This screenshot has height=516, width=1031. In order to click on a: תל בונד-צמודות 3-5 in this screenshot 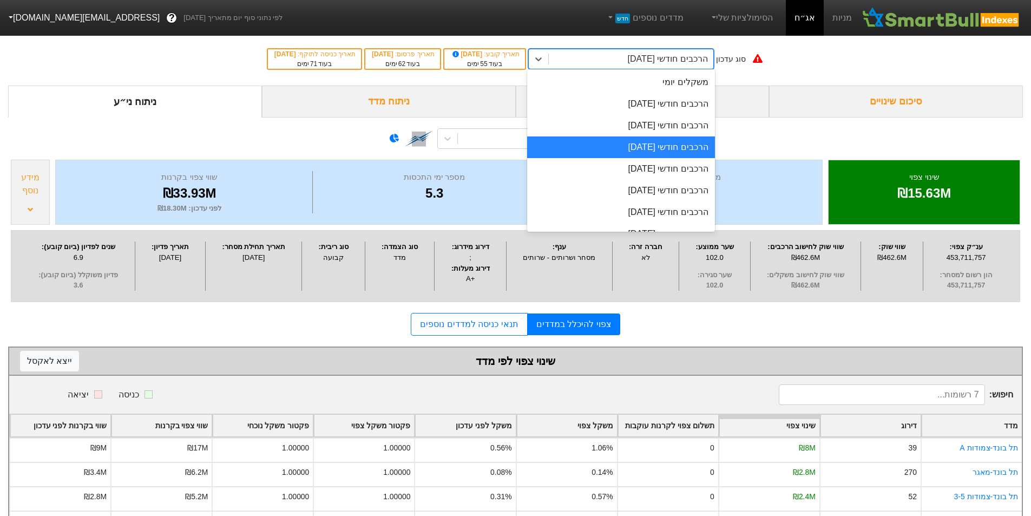, I will do `click(986, 496)`.